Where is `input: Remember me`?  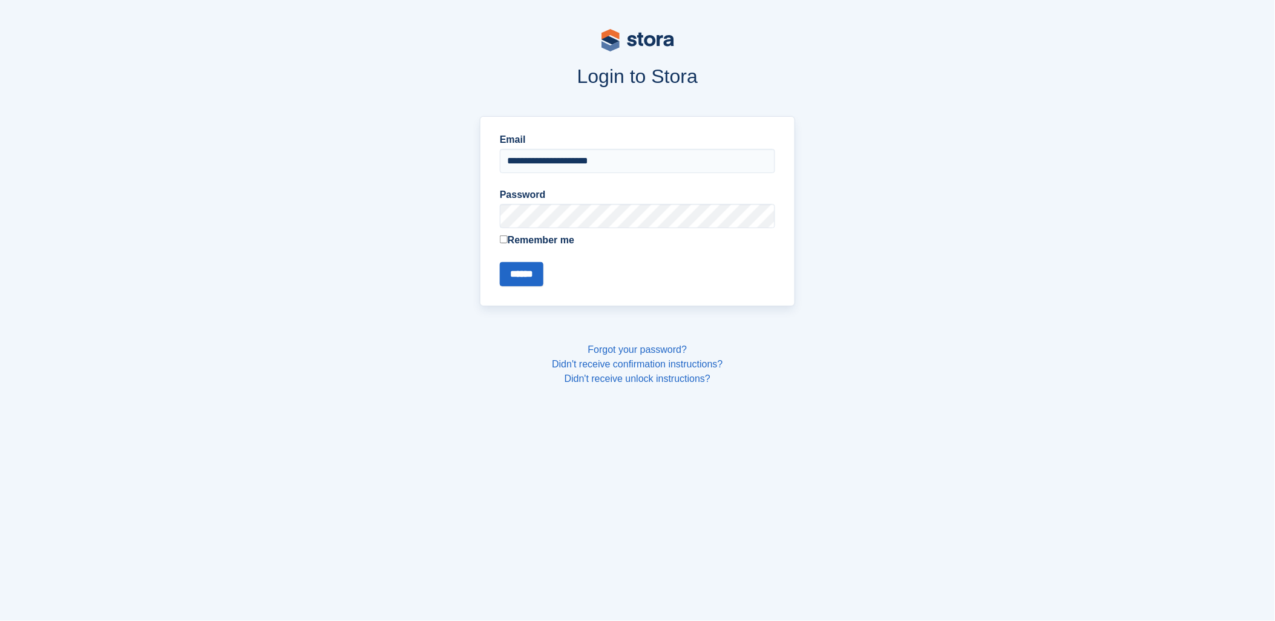
input: Remember me is located at coordinates (503, 239).